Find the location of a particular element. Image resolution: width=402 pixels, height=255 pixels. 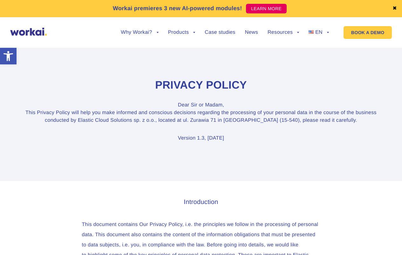

a: Products is located at coordinates (182, 32).